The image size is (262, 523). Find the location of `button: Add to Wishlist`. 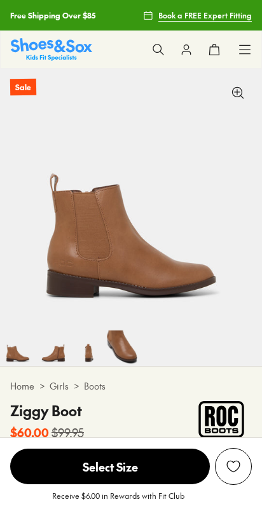

button: Add to Wishlist is located at coordinates (233, 466).